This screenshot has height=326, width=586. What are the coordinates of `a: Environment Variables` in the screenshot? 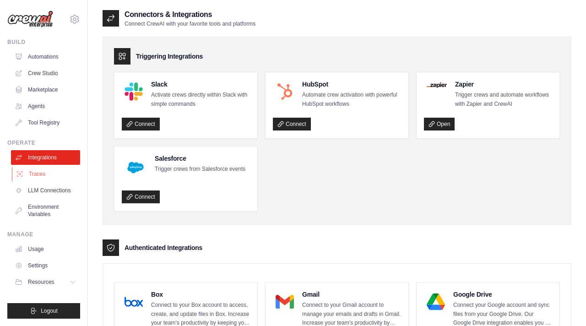 It's located at (45, 211).